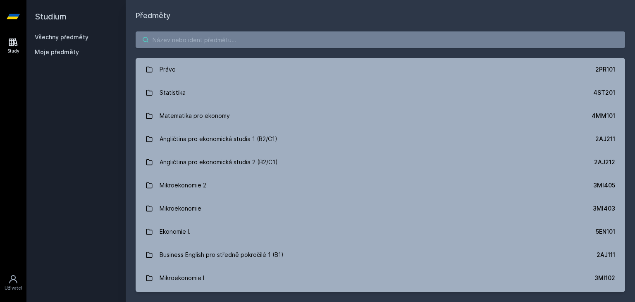  What do you see at coordinates (182, 278) in the screenshot?
I see `div: Mikroekonomie I` at bounding box center [182, 278].